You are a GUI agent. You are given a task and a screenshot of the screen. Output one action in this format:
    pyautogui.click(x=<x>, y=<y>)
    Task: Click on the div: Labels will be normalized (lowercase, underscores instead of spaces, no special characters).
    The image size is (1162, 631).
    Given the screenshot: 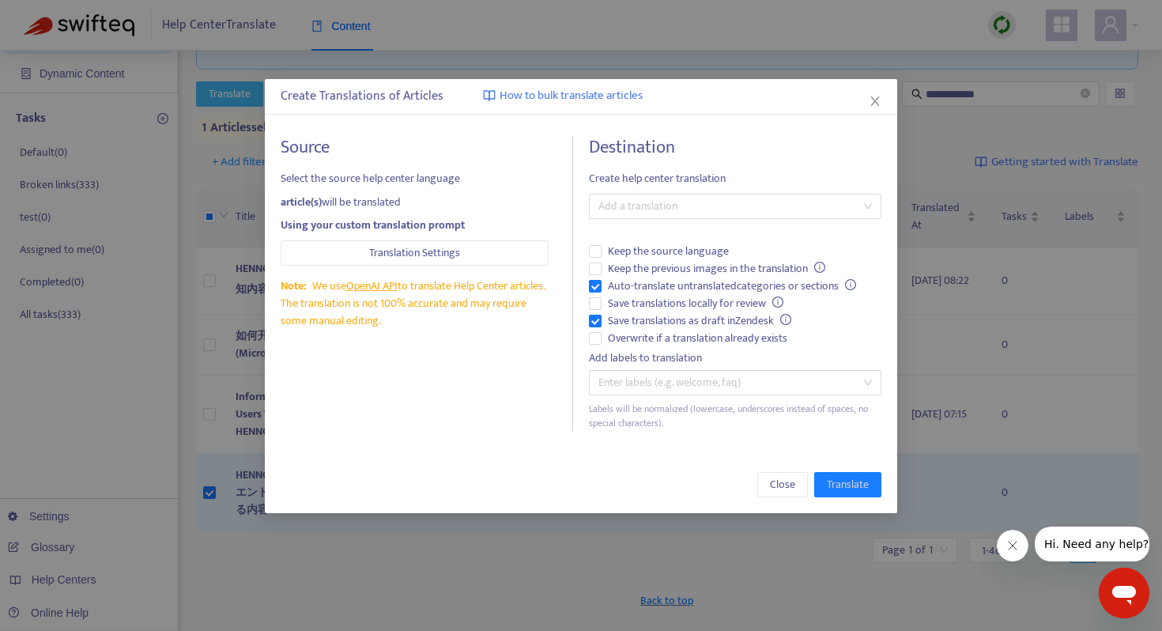 What is the action you would take?
    pyautogui.click(x=735, y=417)
    